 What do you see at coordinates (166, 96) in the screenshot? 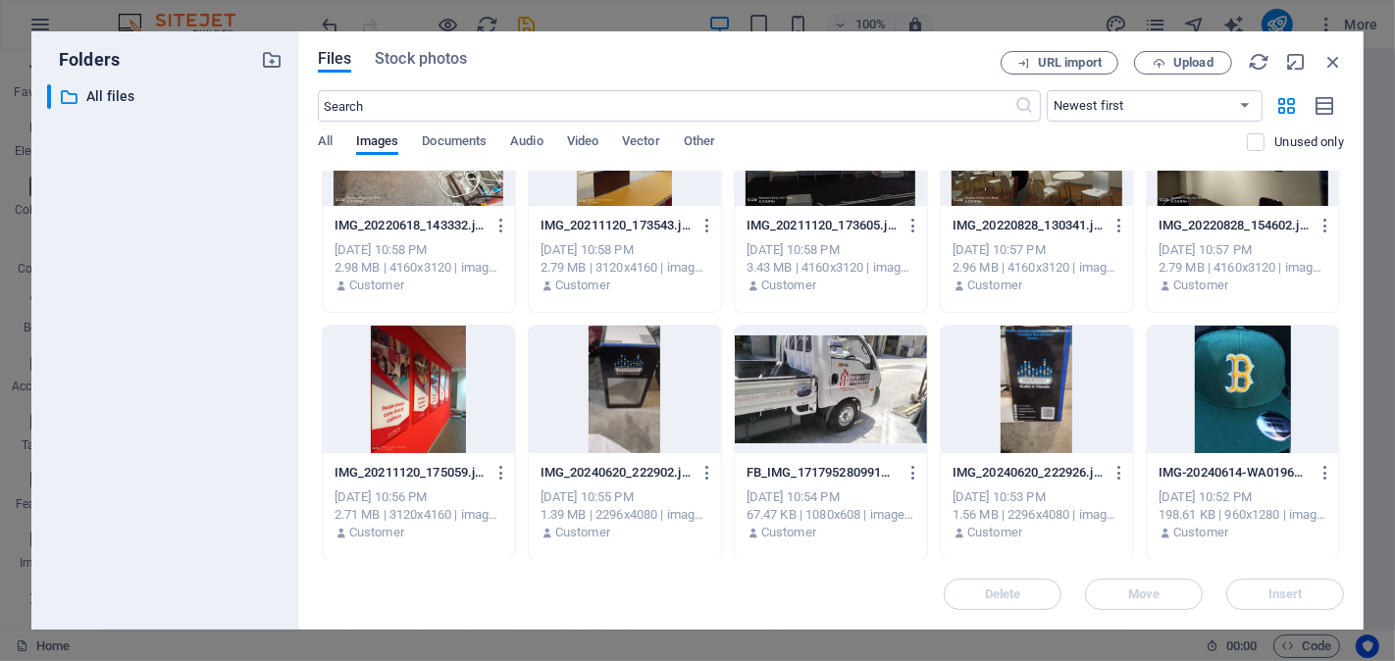
I see `p: All files` at bounding box center [166, 96].